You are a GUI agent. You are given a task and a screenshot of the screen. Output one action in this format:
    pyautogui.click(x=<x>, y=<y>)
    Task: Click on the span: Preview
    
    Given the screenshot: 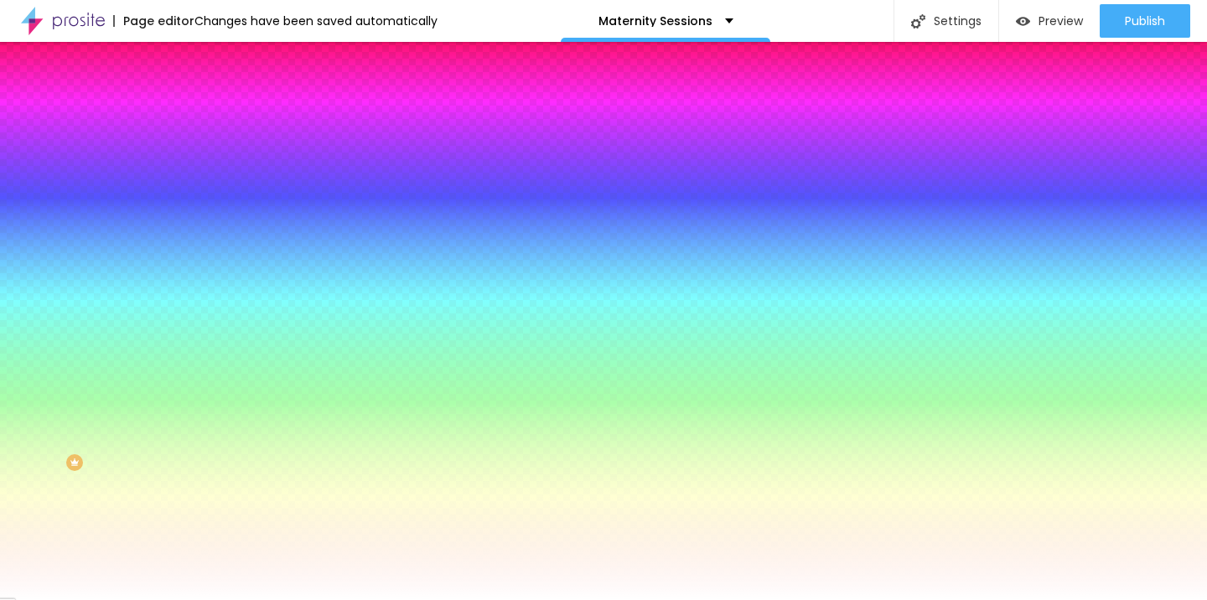 What is the action you would take?
    pyautogui.click(x=1060, y=21)
    